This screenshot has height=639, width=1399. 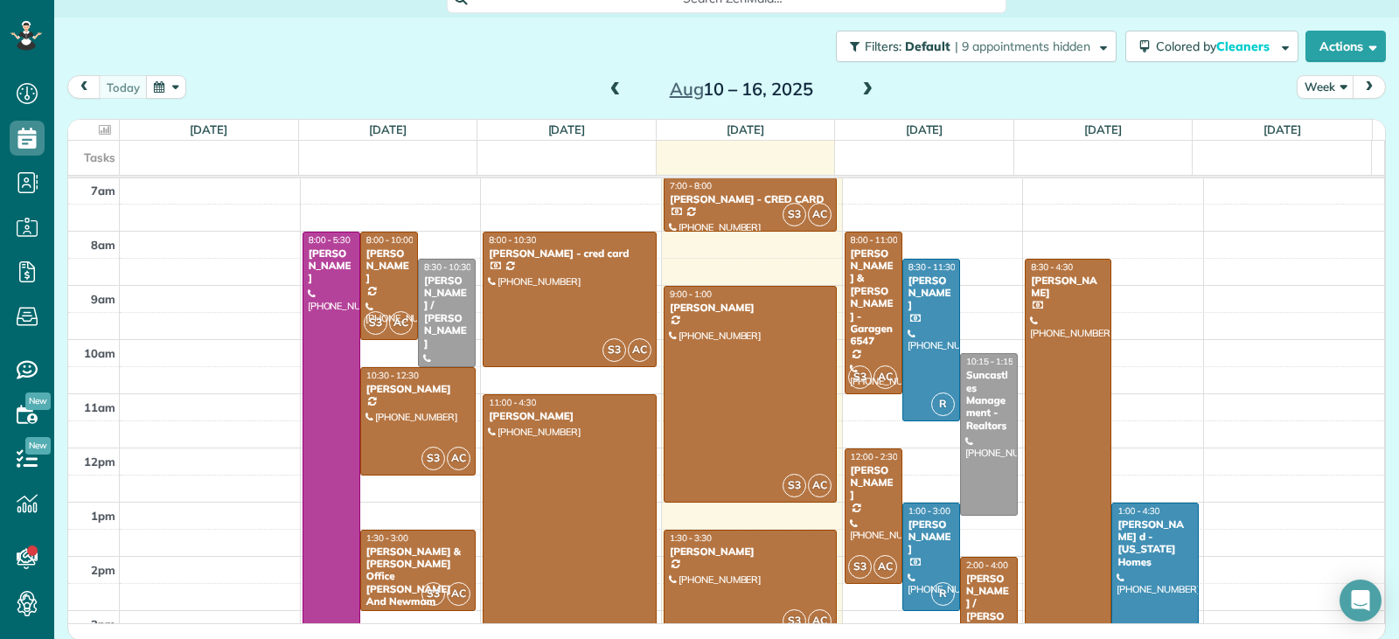 What do you see at coordinates (100, 157) in the screenshot?
I see `span: Tasks` at bounding box center [100, 157].